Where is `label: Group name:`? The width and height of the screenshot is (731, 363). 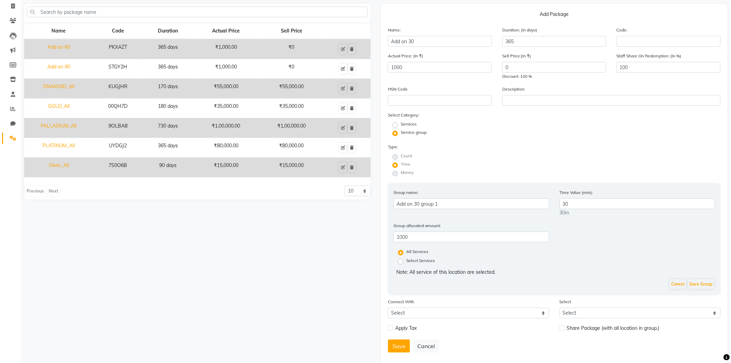 label: Group name: is located at coordinates (406, 192).